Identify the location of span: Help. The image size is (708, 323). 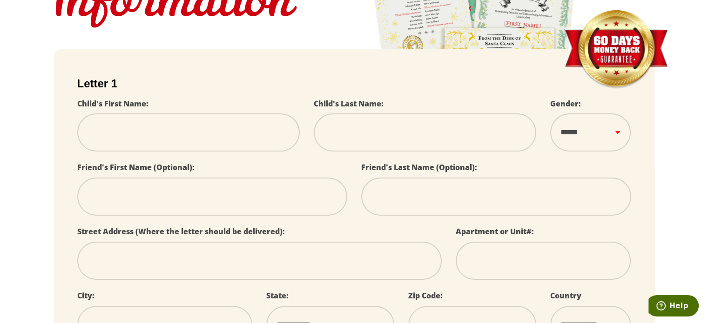
(30, 11).